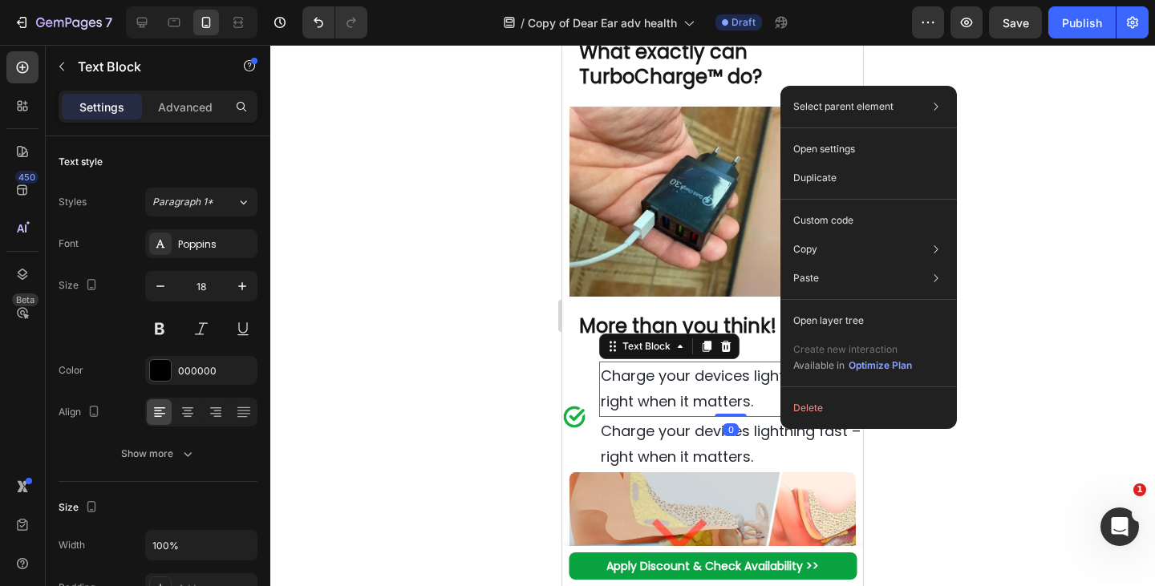  I want to click on div: Color, so click(71, 371).